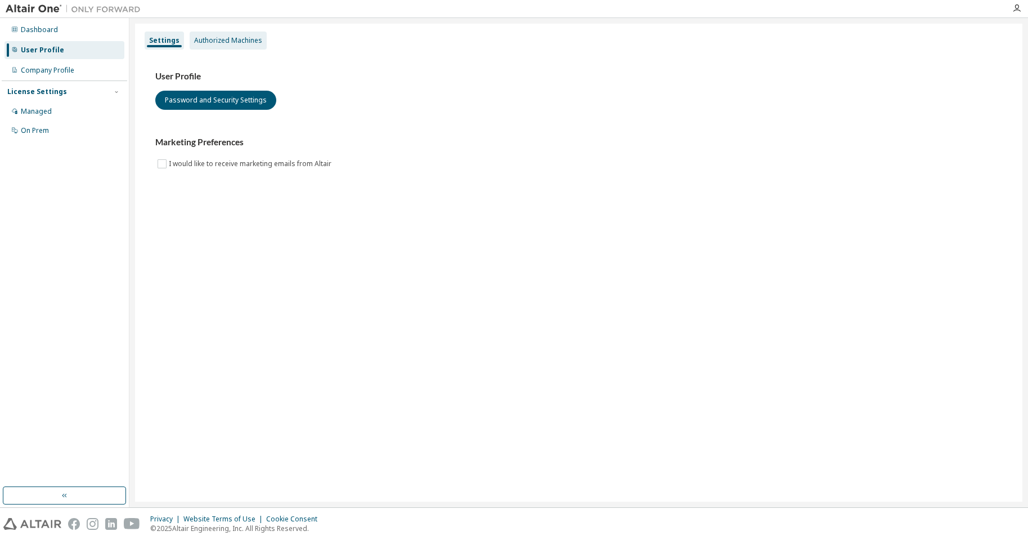 The image size is (1028, 540). I want to click on img: linkedin.svg, so click(111, 523).